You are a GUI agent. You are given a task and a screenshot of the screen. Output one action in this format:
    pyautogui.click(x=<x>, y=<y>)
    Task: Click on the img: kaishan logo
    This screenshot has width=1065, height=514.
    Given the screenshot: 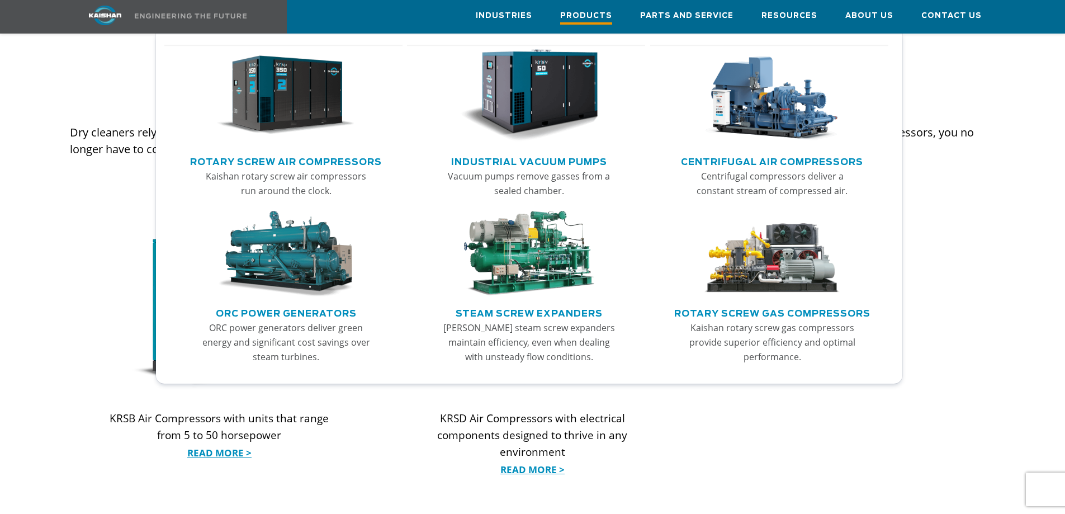 What is the action you would take?
    pyautogui.click(x=105, y=15)
    